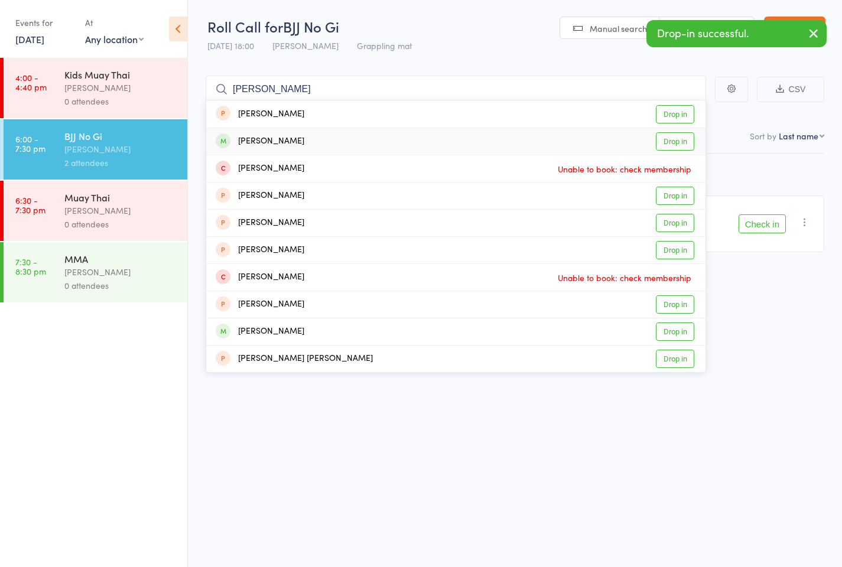 This screenshot has width=842, height=567. I want to click on span: Roll Call for, so click(245, 26).